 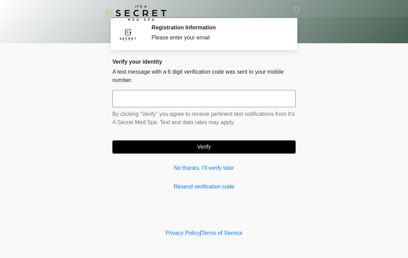 What do you see at coordinates (204, 168) in the screenshot?
I see `a: No thanks, I'll verify later` at bounding box center [204, 168].